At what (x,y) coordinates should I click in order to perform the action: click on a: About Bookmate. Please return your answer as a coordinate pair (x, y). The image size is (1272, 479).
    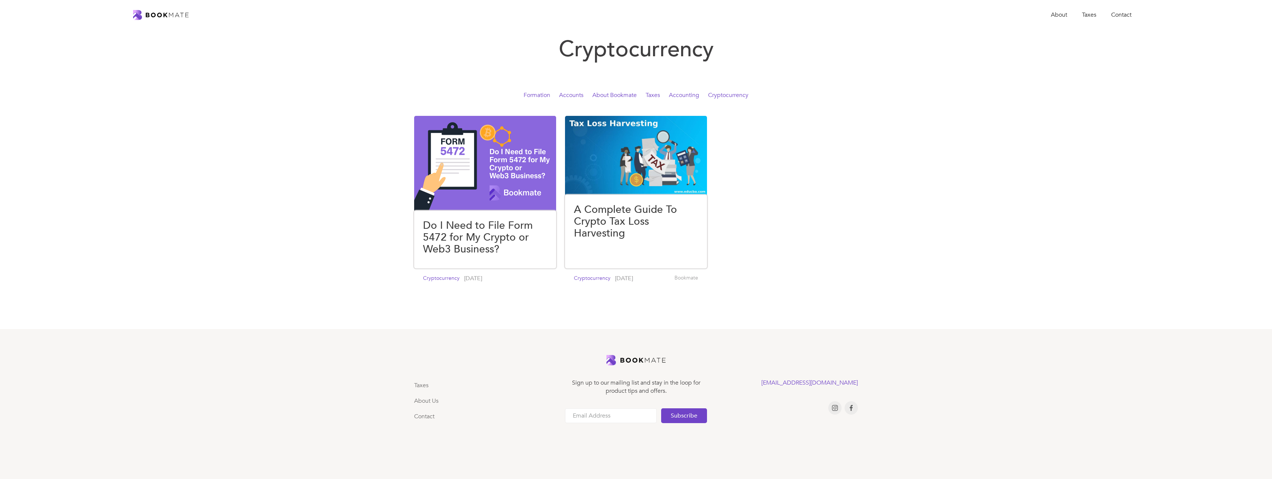
    Looking at the image, I should click on (615, 95).